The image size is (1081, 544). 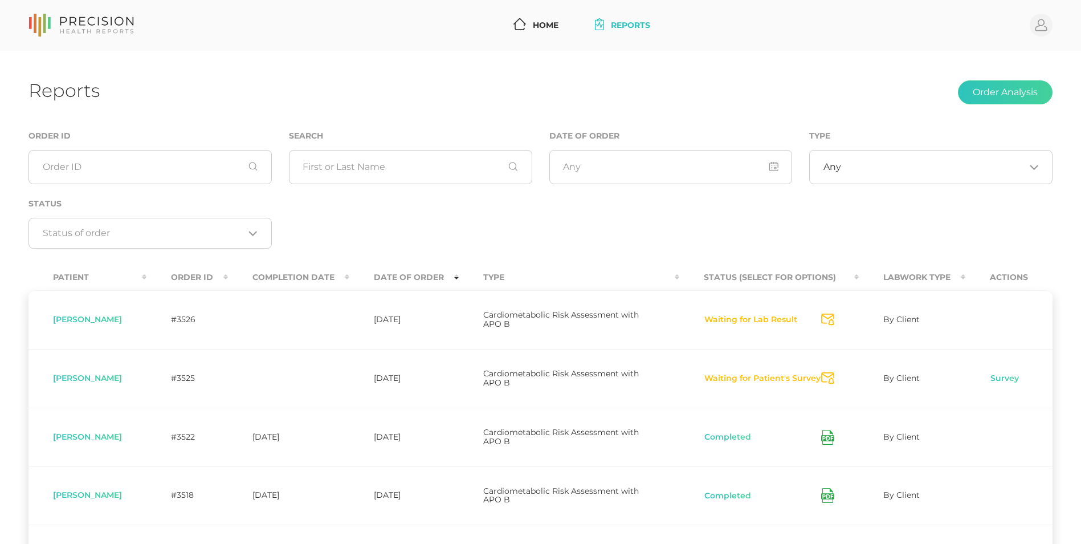 What do you see at coordinates (751, 320) in the screenshot?
I see `button: Waiting for Lab Result` at bounding box center [751, 320].